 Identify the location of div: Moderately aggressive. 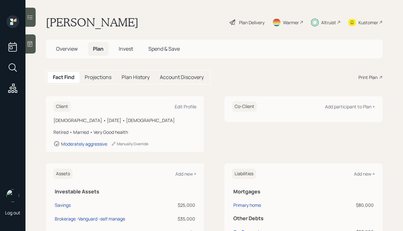
(84, 144).